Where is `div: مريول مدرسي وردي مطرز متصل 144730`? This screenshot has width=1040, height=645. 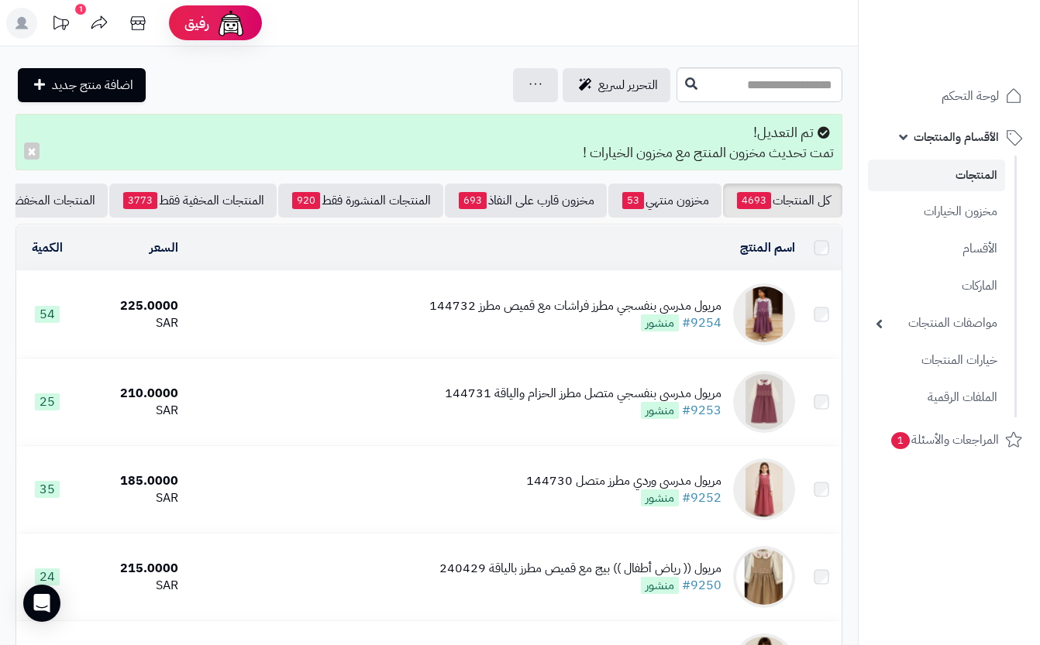 div: مريول مدرسي وردي مطرز متصل 144730 is located at coordinates (624, 481).